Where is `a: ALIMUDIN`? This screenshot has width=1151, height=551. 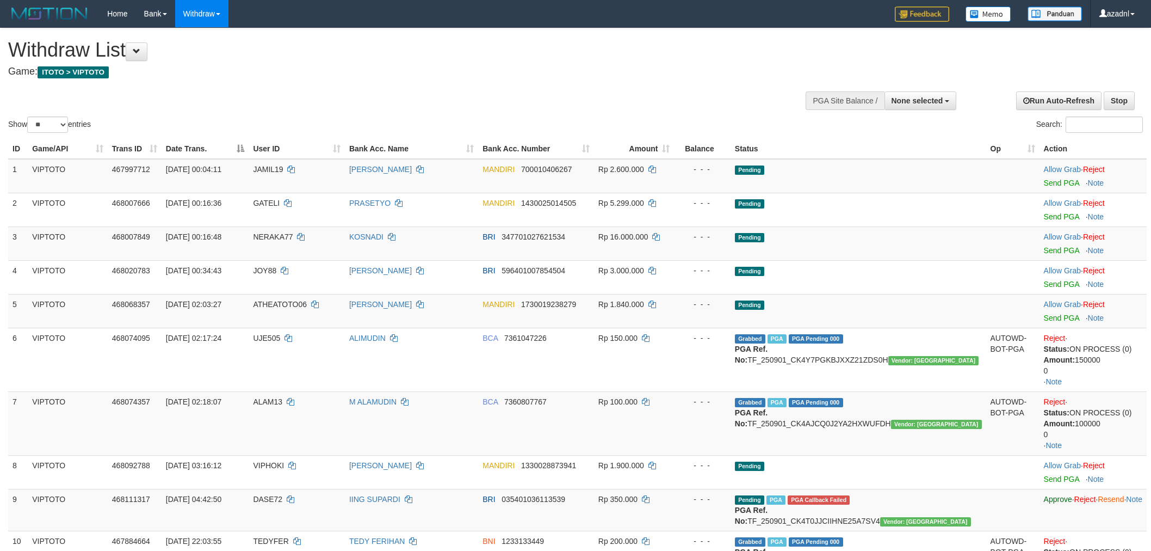 a: ALIMUDIN is located at coordinates (367, 338).